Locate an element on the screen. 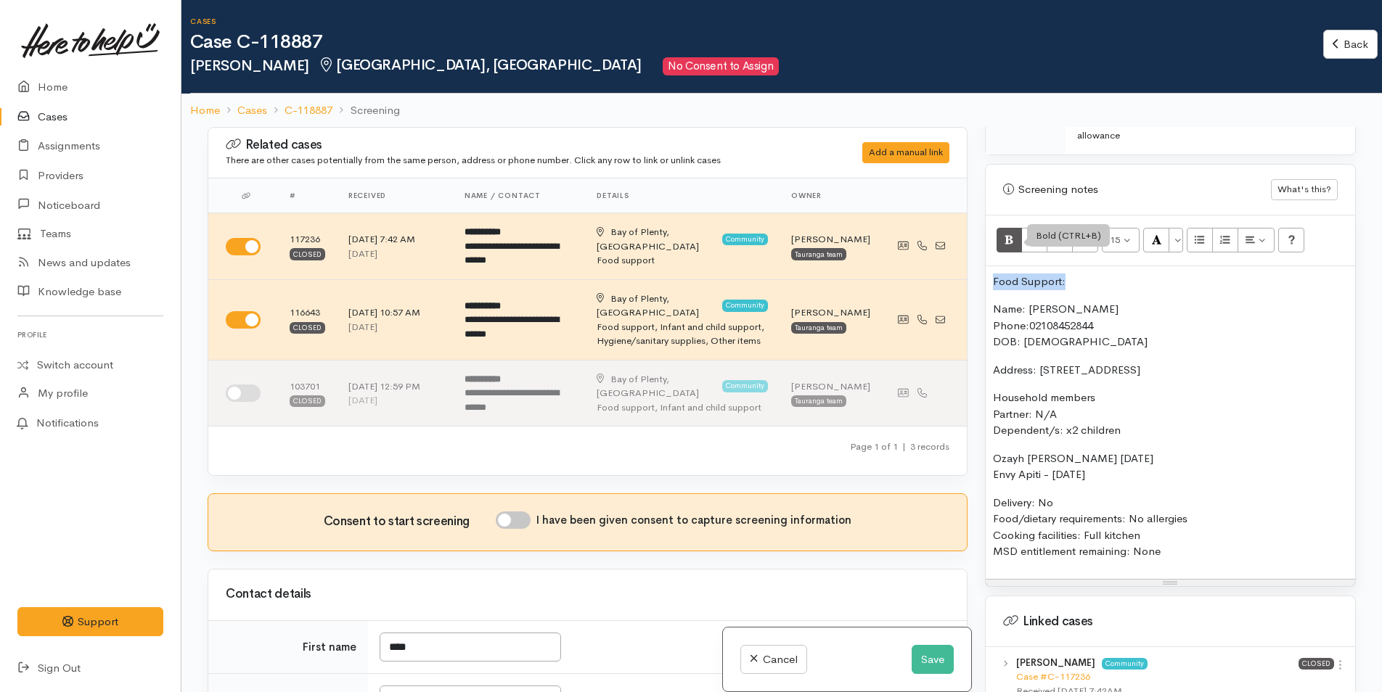 This screenshot has width=1382, height=692. h6: Cases is located at coordinates (756, 21).